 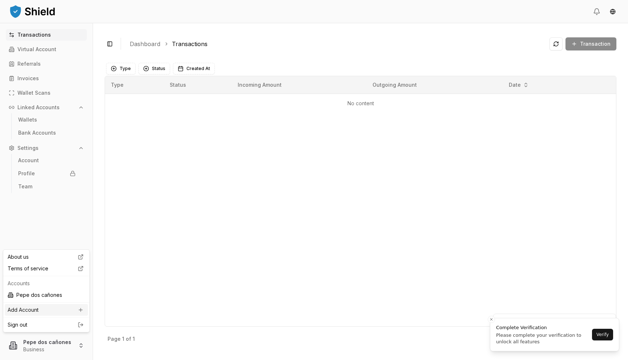 What do you see at coordinates (46, 284) in the screenshot?
I see `p: Accounts` at bounding box center [46, 284].